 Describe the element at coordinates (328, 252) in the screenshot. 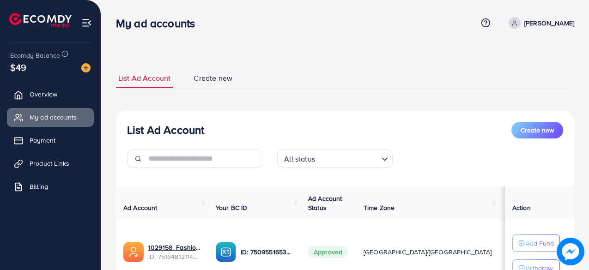

I see `span: Approved` at that location.